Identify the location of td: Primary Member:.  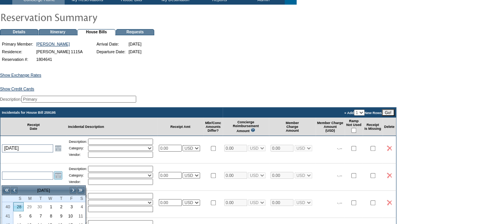
(18, 44).